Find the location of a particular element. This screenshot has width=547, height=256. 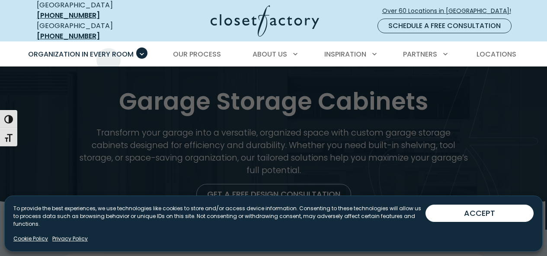

a: Privacy Policy is located at coordinates (70, 239).